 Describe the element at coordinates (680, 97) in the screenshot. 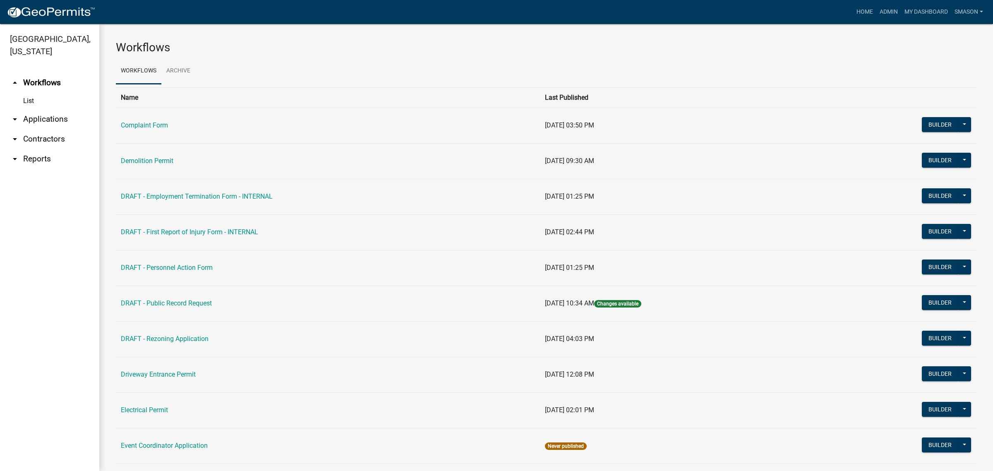

I see `th: Last Published` at that location.